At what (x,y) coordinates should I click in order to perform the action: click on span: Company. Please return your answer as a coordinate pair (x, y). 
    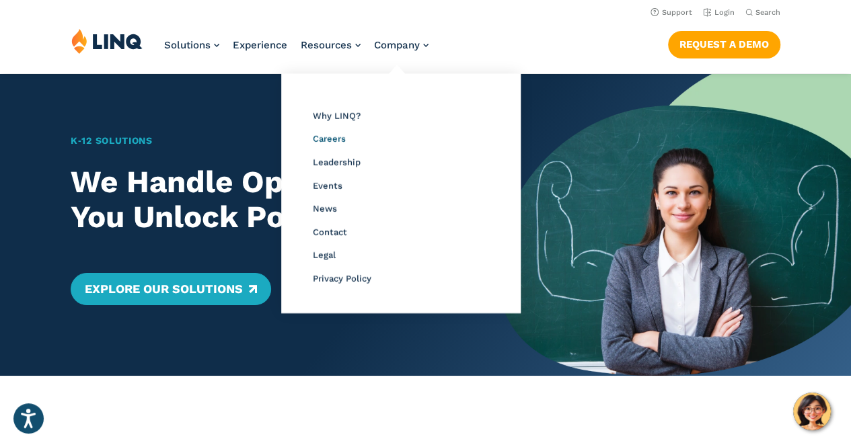
    Looking at the image, I should click on (397, 45).